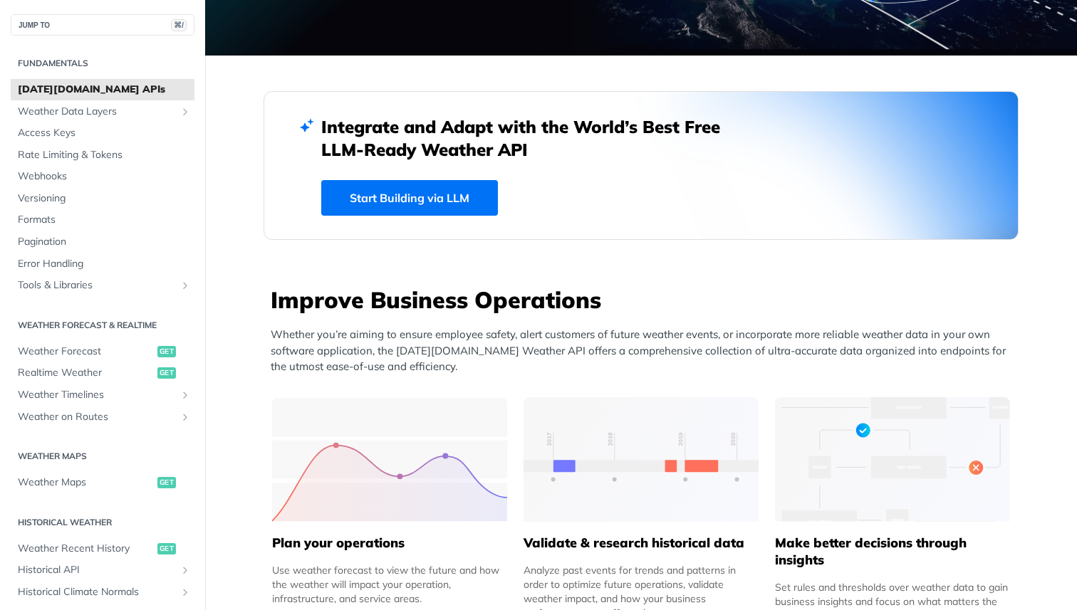 This screenshot has width=1077, height=610. What do you see at coordinates (104, 177) in the screenshot?
I see `span: Webhooks` at bounding box center [104, 177].